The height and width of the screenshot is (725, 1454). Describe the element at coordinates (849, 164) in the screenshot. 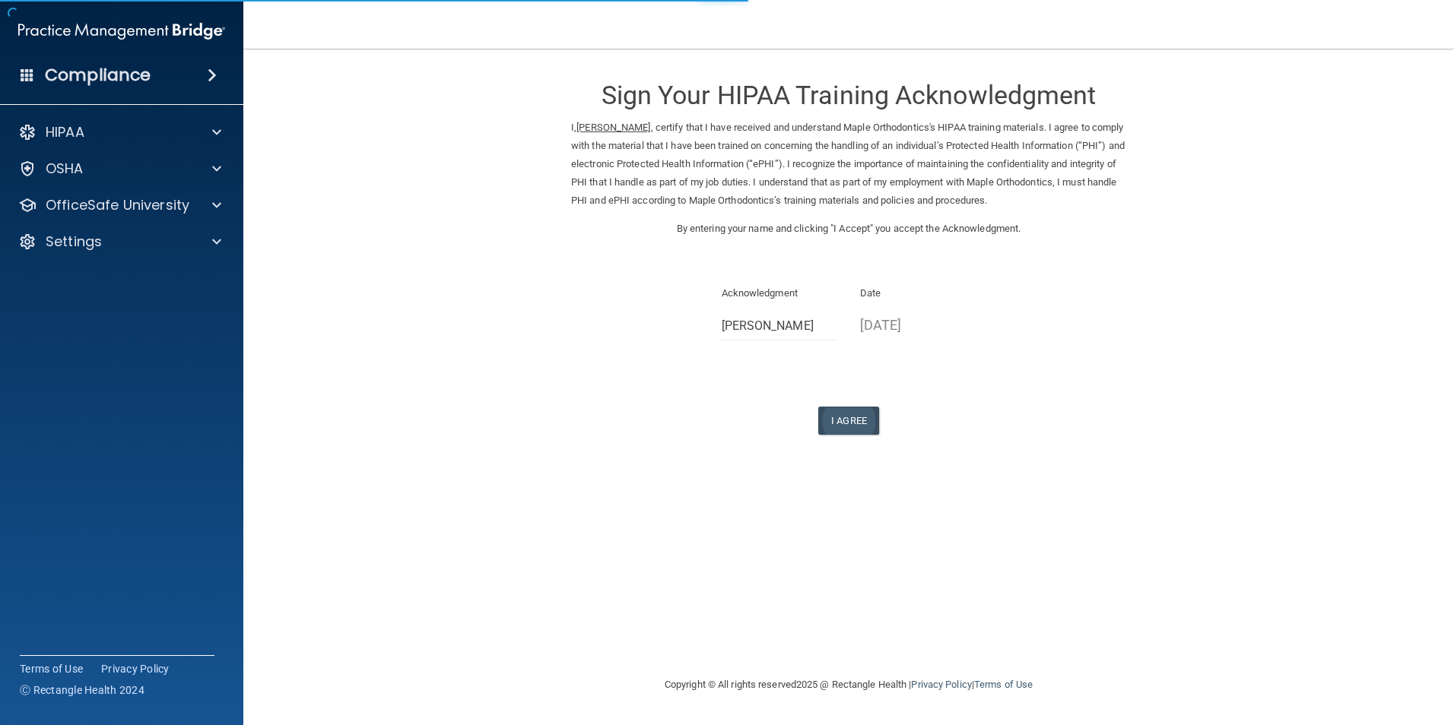

I see `p: I, , certify that I have received and understand Maple Orthodontics's HIPAA training materials. I...` at that location.